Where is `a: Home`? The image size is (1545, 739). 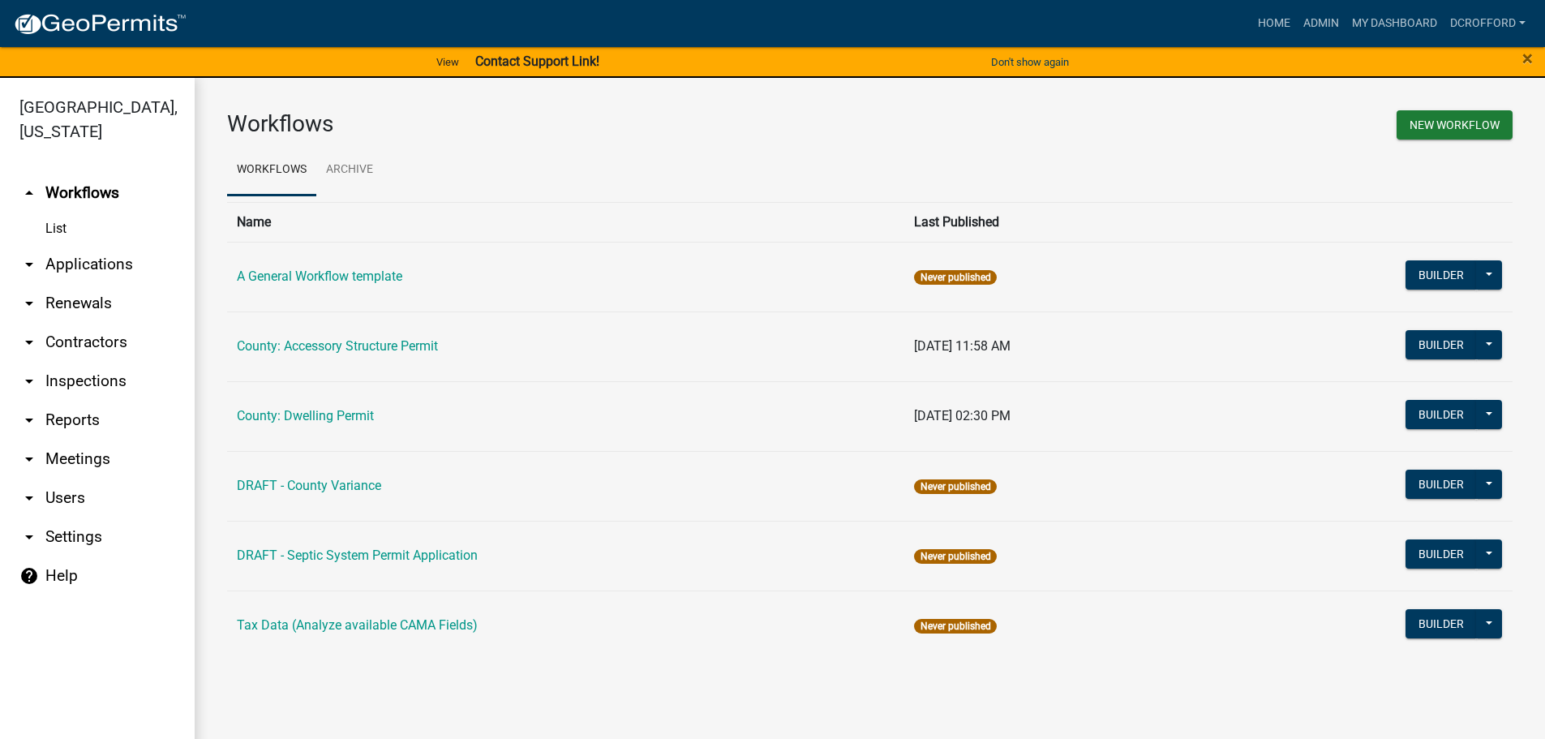 a: Home is located at coordinates (1274, 24).